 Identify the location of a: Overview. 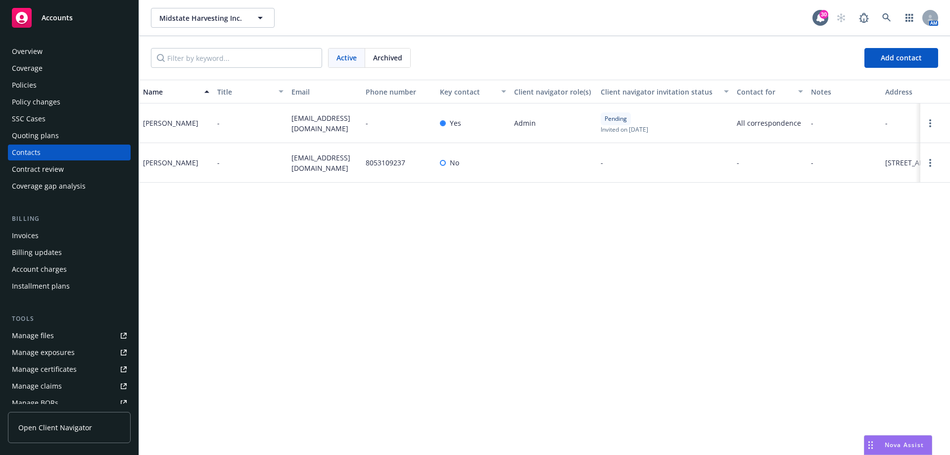
(69, 51).